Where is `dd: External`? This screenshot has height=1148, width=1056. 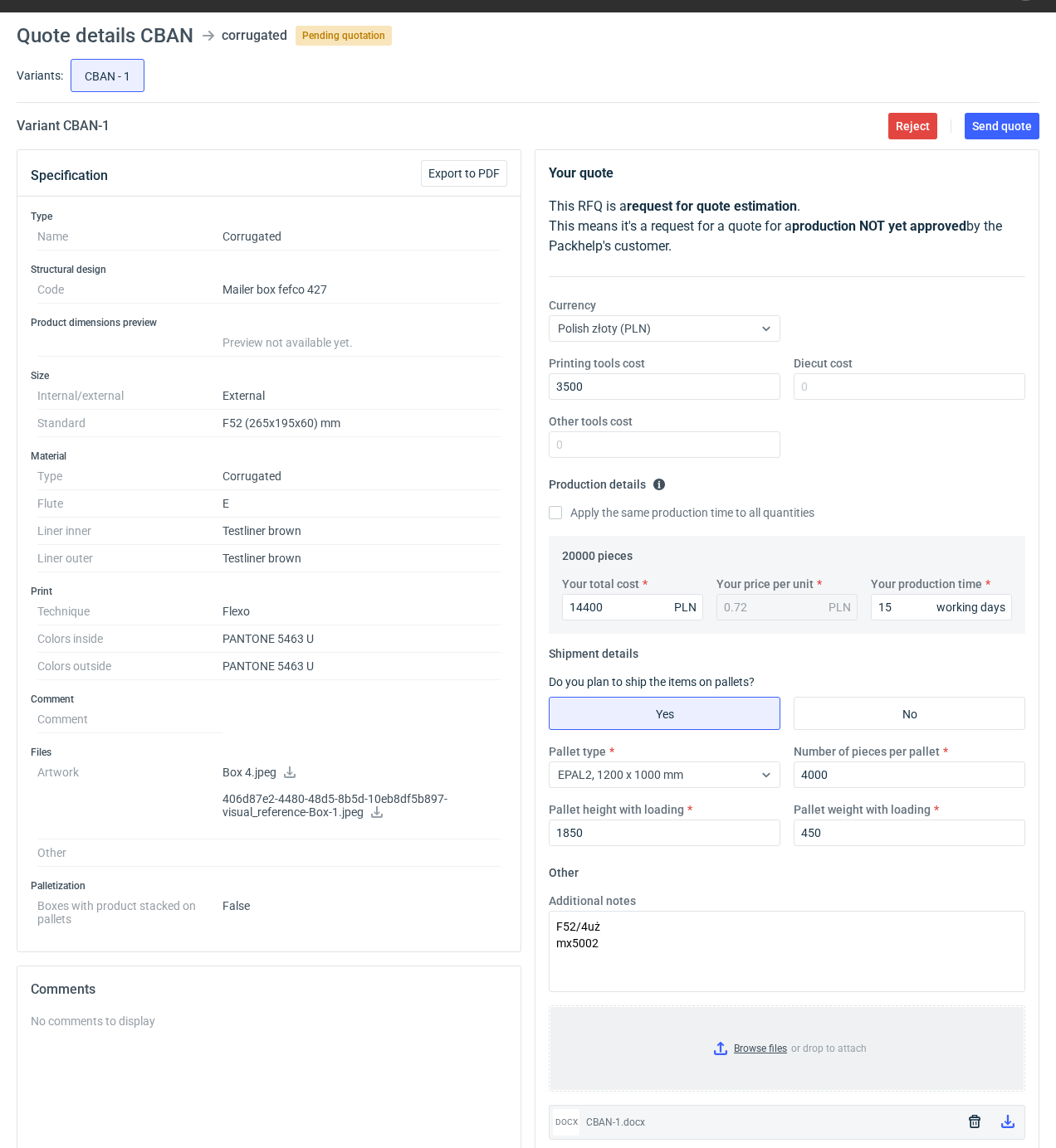 dd: External is located at coordinates (361, 395).